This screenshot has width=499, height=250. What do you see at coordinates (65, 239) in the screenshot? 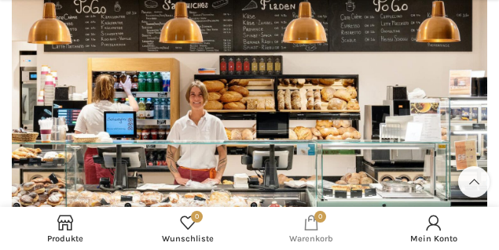
I see `span: Produkte` at bounding box center [65, 239].